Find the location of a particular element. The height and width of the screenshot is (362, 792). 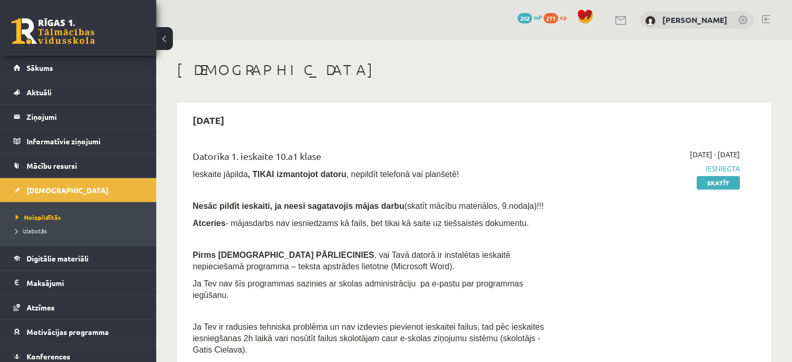

span: - mājasdarbs nav iesniedzams kā fails, bet tikai kā saite uz tiešsaistes dokumentu. is located at coordinates (361, 223).